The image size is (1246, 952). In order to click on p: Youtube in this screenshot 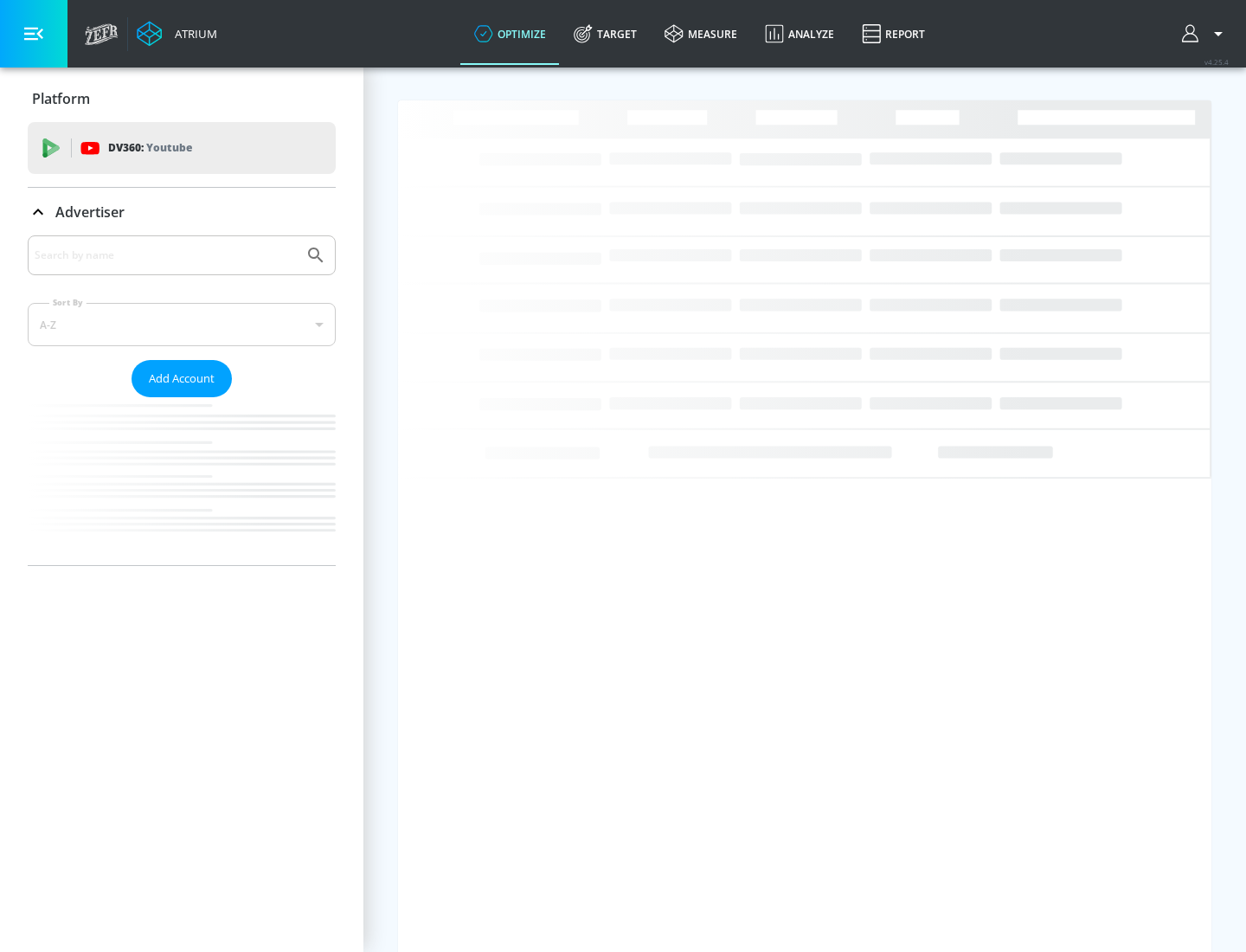, I will do `click(169, 147)`.